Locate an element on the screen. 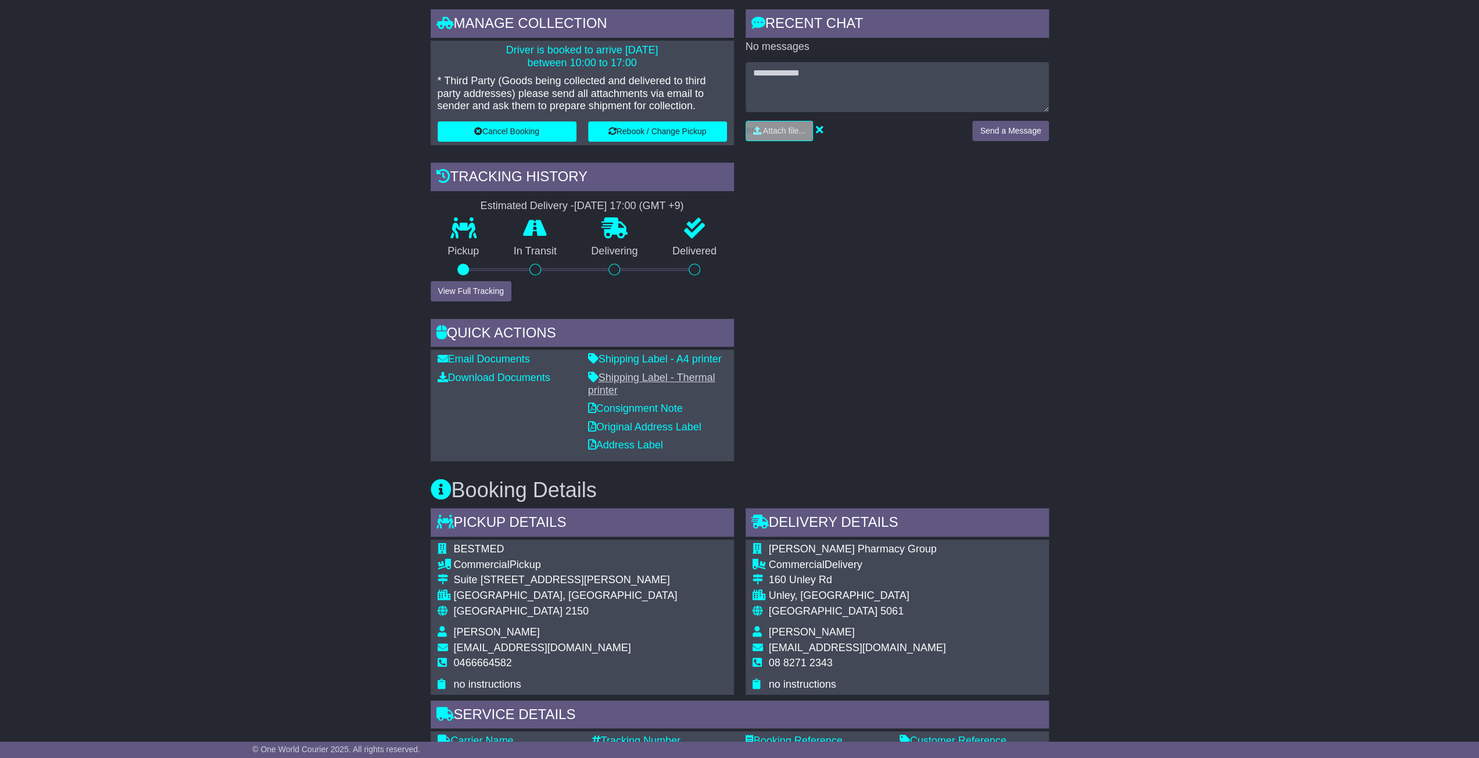 This screenshot has height=758, width=1479. span: 0466664582 is located at coordinates (483, 663).